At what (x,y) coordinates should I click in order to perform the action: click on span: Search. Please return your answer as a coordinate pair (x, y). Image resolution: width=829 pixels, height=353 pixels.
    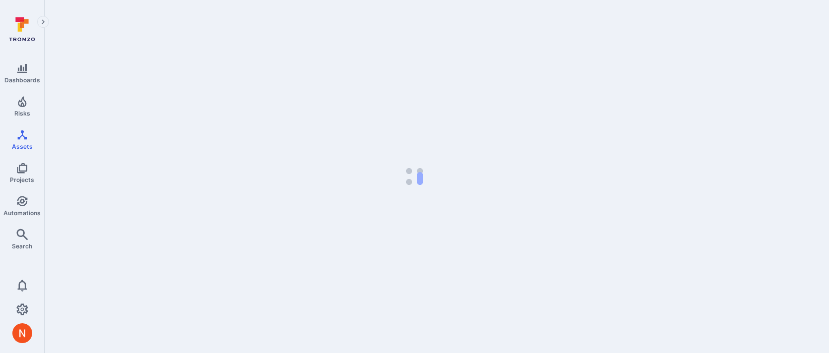
    Looking at the image, I should click on (22, 246).